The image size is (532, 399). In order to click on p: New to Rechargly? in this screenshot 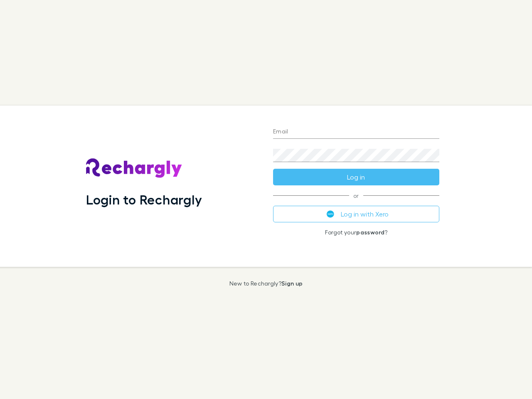, I will do `click(266, 283)`.